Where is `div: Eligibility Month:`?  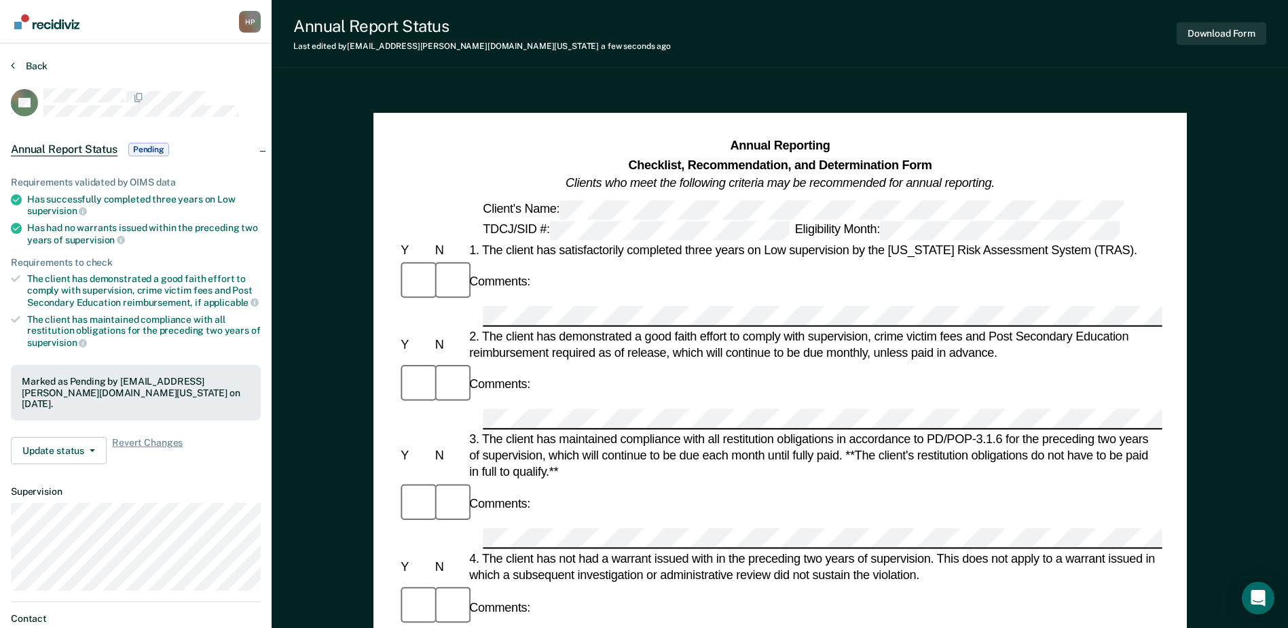
div: Eligibility Month: is located at coordinates (957, 230).